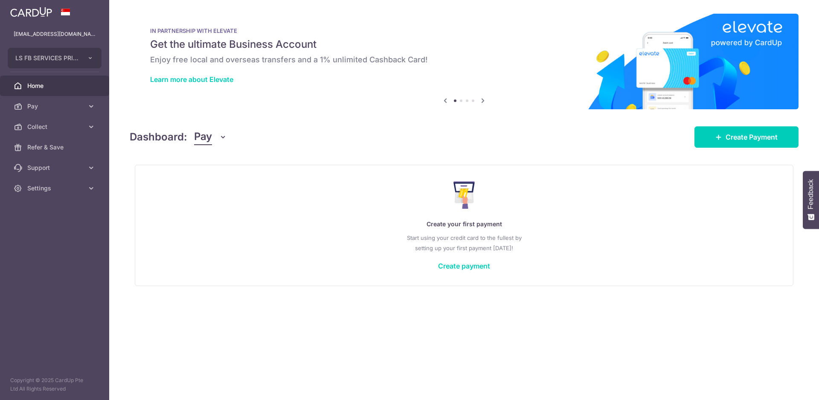 The width and height of the screenshot is (819, 400). Describe the element at coordinates (210, 137) in the screenshot. I see `button: Pay` at that location.